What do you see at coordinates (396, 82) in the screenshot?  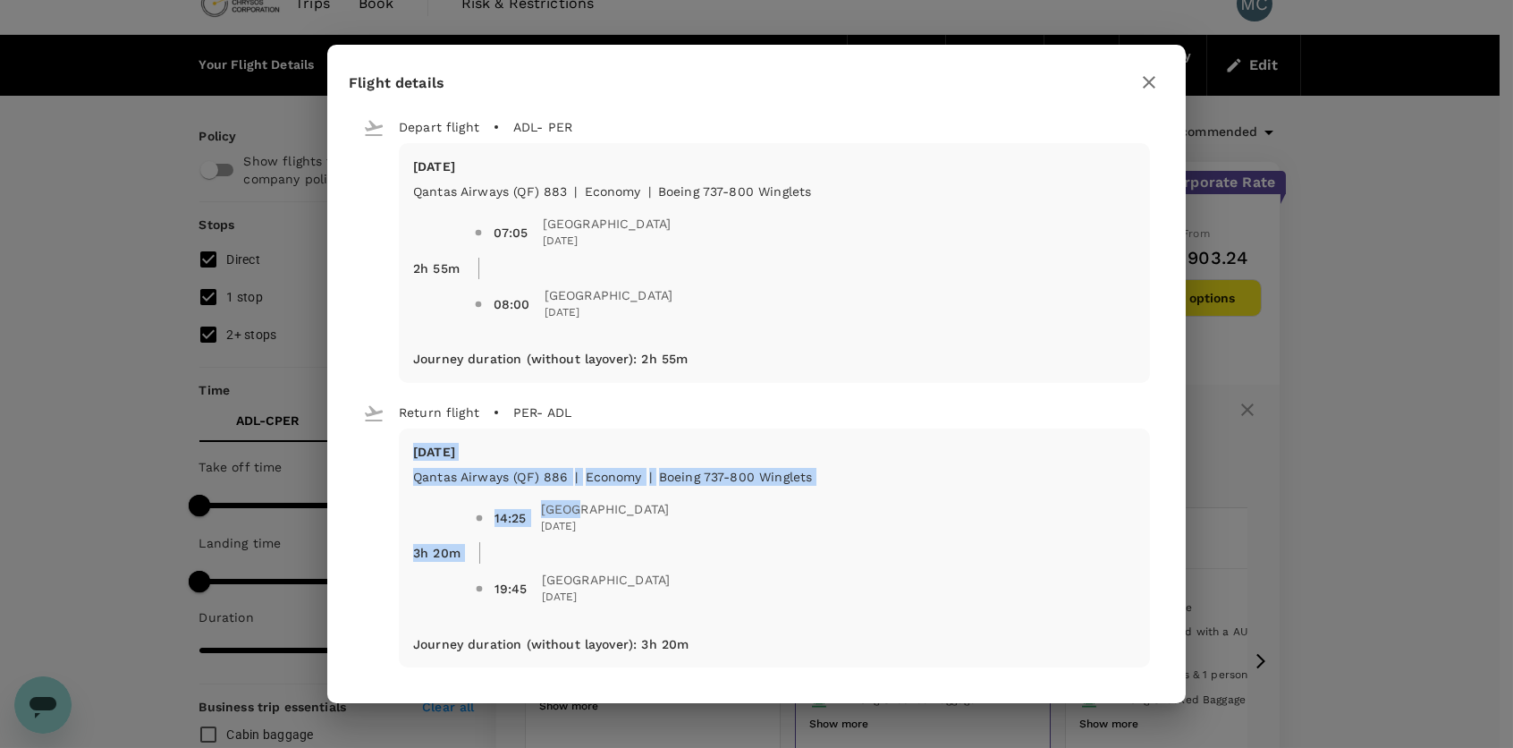 I see `span: Flight details` at bounding box center [396, 82].